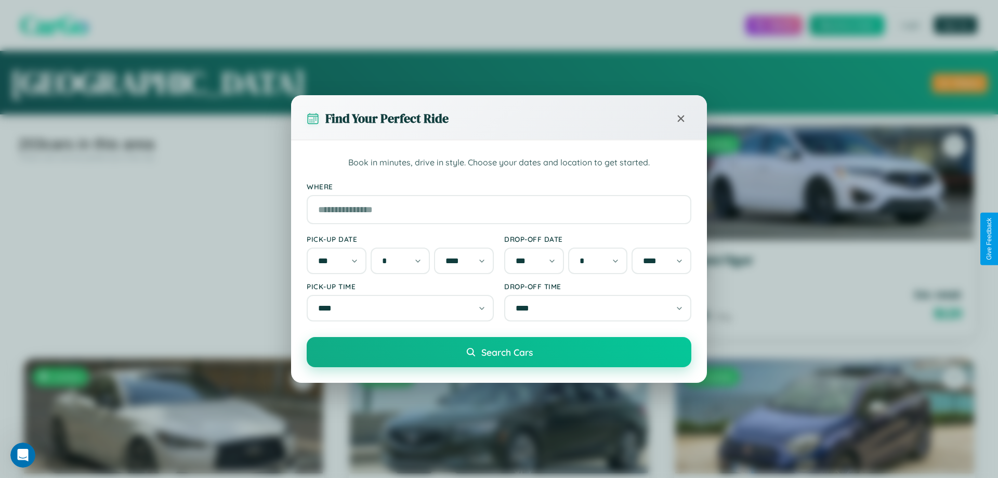  I want to click on p: Book in minutes, drive in style. Choose your dates and location to get started., so click(499, 163).